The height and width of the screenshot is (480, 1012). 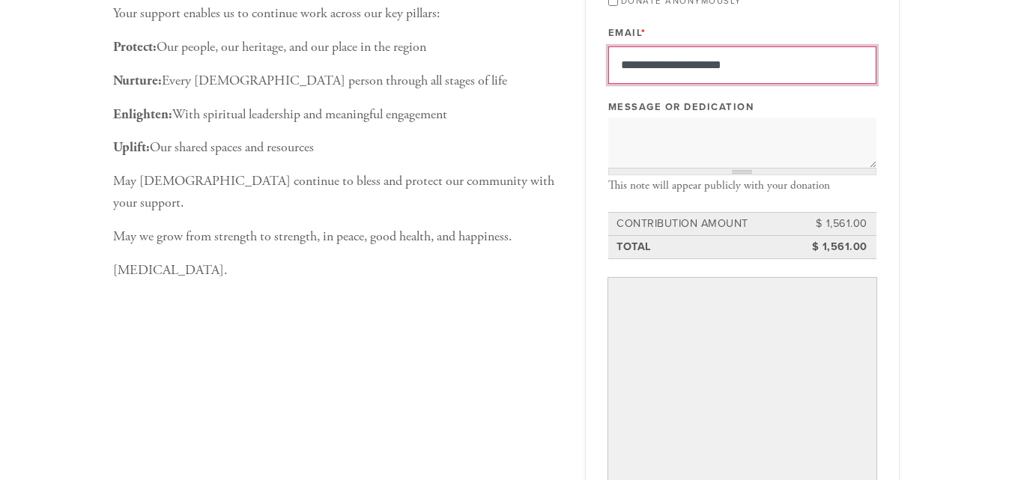 I want to click on p: Our shared spaces and resources, so click(x=338, y=148).